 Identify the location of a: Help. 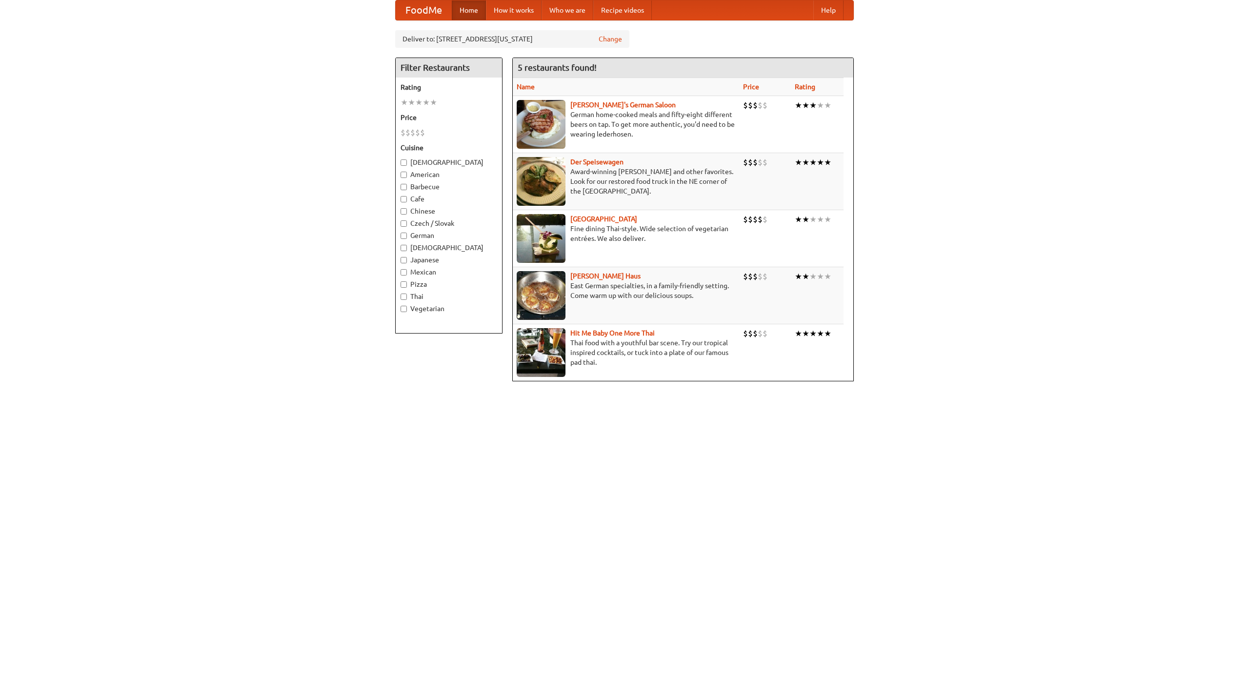
(828, 10).